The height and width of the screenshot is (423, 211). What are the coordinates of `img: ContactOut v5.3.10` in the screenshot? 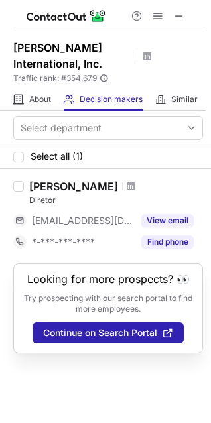 It's located at (66, 16).